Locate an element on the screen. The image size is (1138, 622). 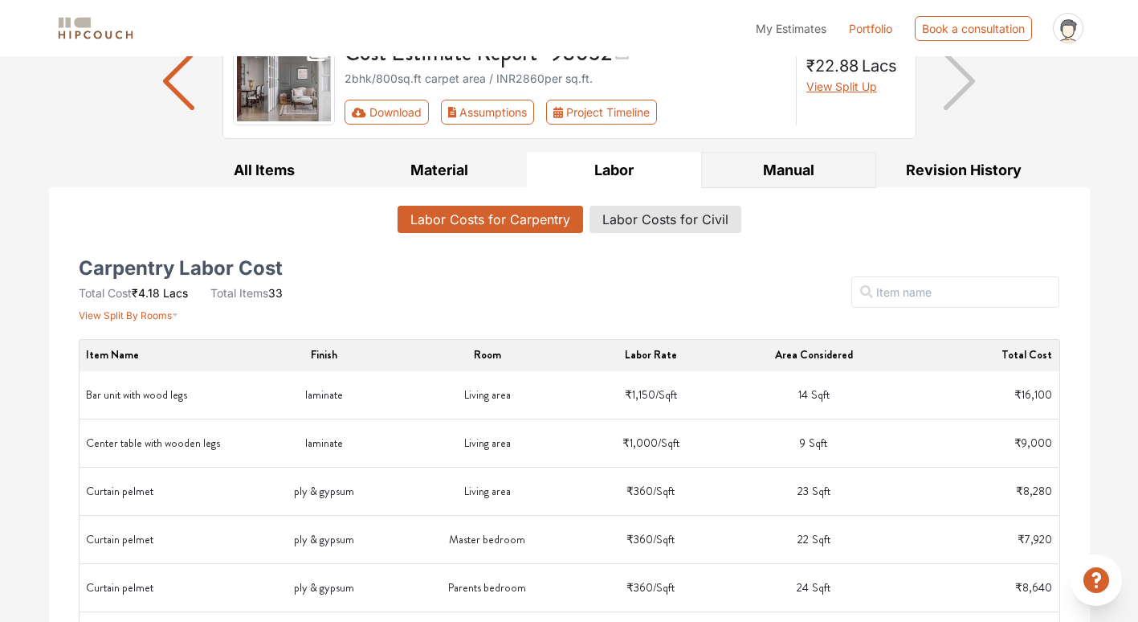
button: Assumptions is located at coordinates (488, 112).